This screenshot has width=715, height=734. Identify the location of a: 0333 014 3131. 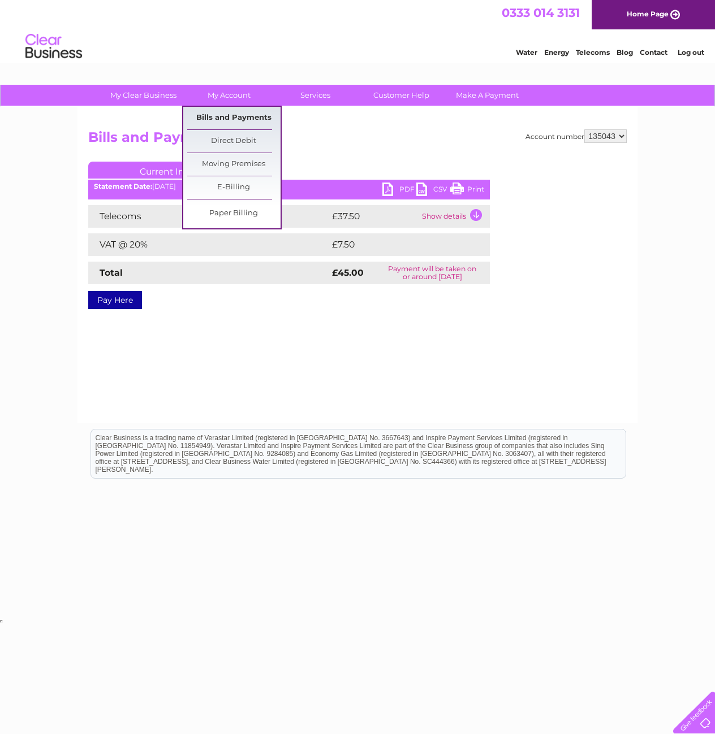
(540, 12).